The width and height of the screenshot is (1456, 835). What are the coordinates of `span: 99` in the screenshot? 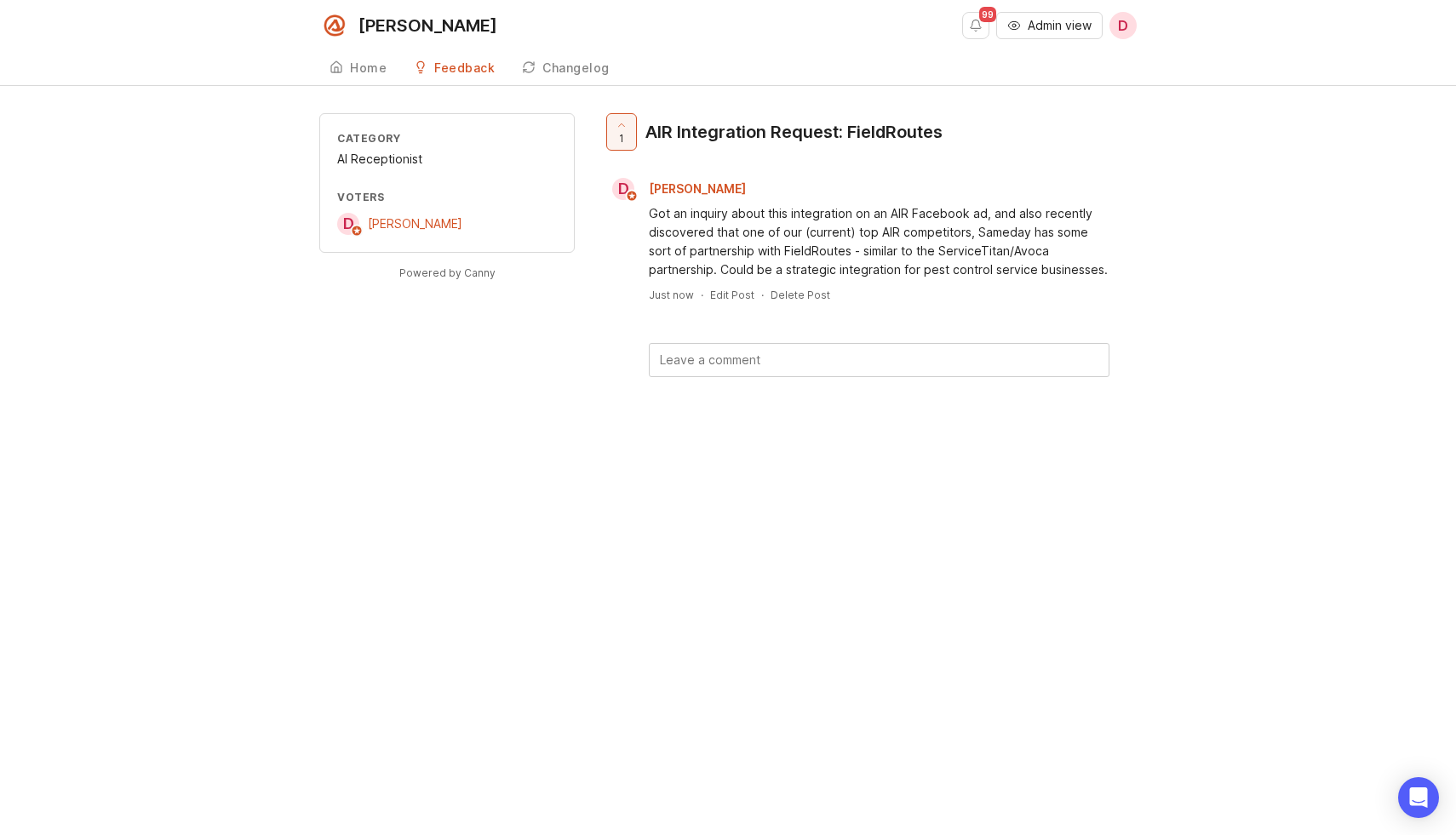 It's located at (987, 14).